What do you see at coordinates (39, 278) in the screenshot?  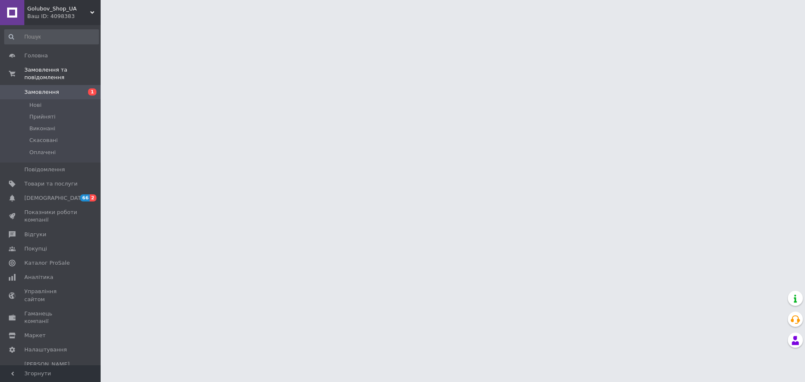 I see `span: Аналітика` at bounding box center [39, 278].